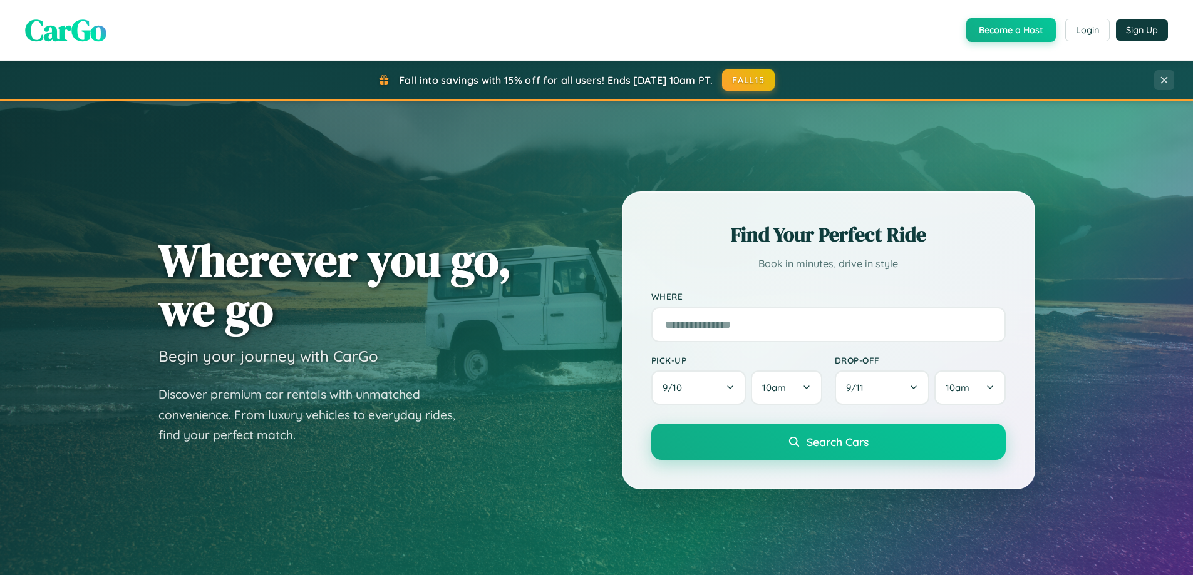 The image size is (1193, 575). What do you see at coordinates (858, 388) in the screenshot?
I see `span: 9 / 11` at bounding box center [858, 388].